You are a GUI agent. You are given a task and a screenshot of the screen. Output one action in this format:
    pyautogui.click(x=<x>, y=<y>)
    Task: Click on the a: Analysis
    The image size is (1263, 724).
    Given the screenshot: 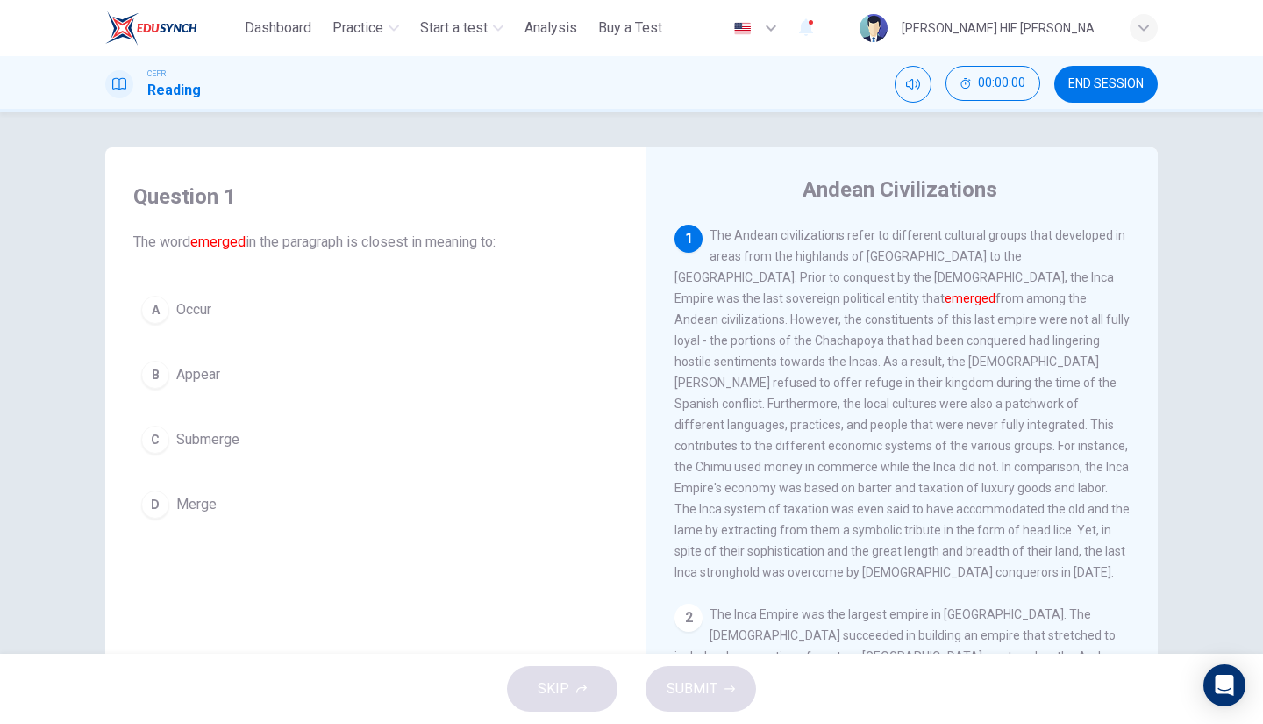 What is the action you would take?
    pyautogui.click(x=551, y=28)
    